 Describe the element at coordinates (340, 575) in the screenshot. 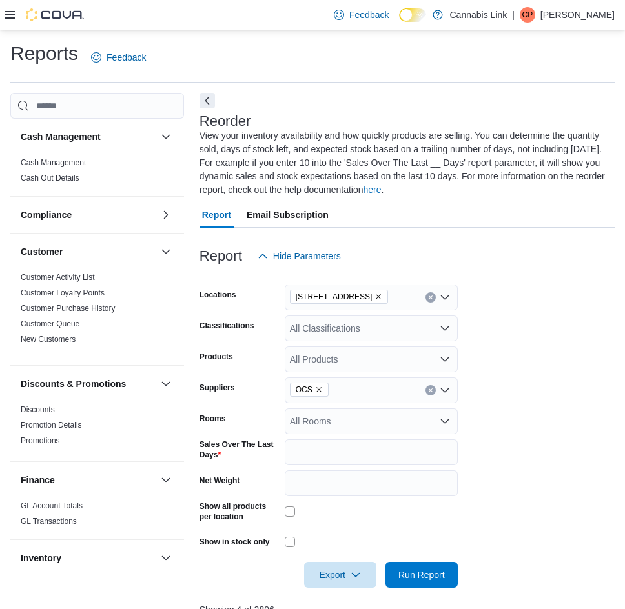

I see `span: Export` at that location.